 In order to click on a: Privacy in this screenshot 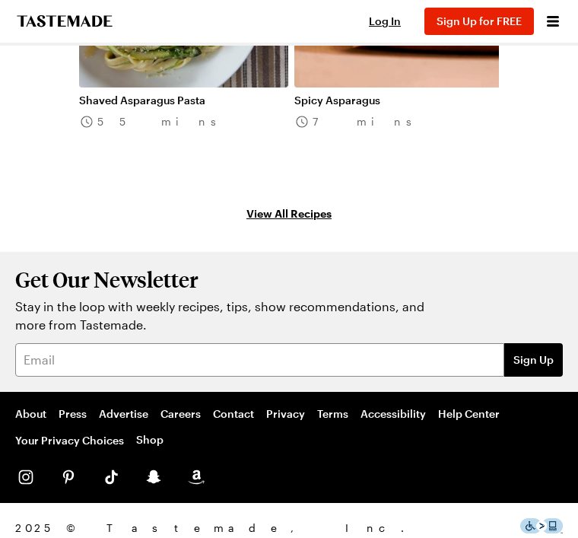, I will do `click(285, 414)`.